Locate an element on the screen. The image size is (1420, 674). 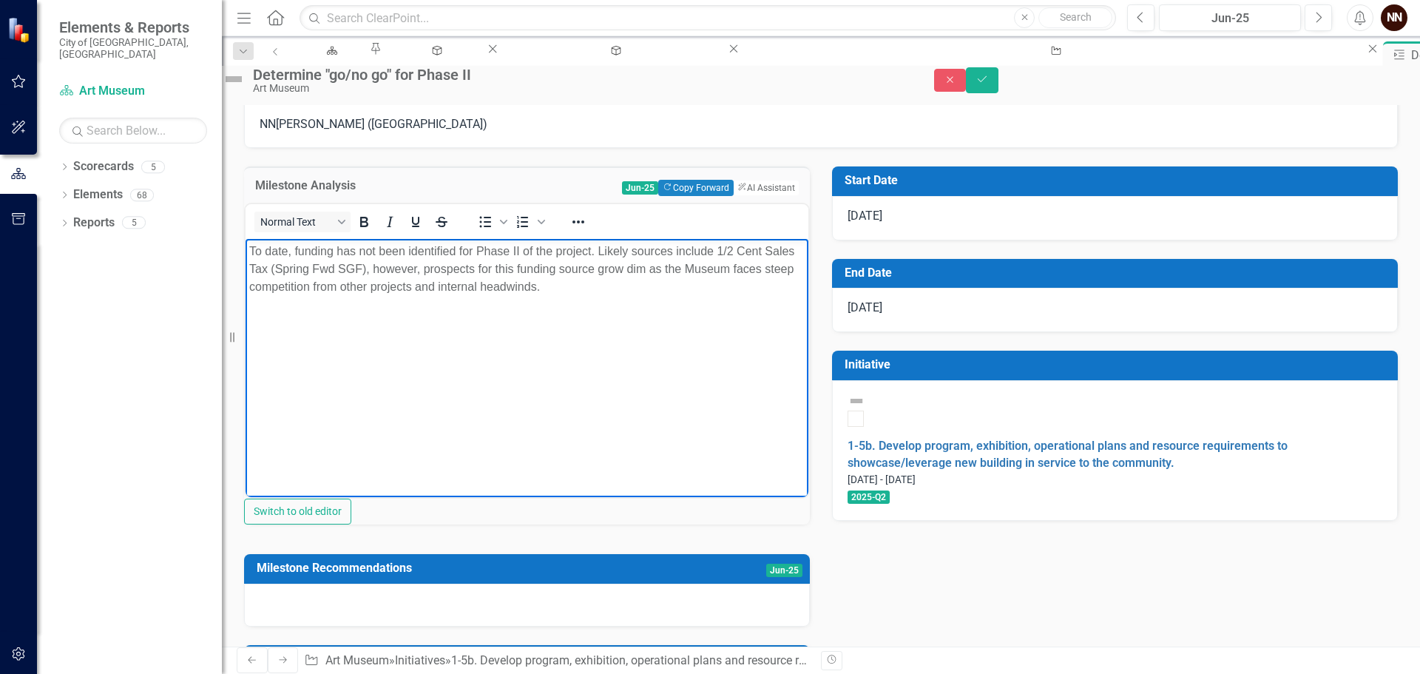
button: AI Assistant is located at coordinates (766, 188).